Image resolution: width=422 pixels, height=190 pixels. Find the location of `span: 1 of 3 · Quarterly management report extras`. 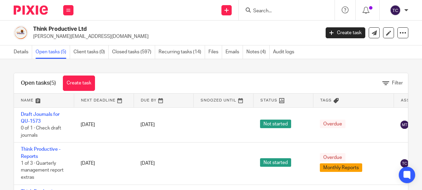

span: 1 of 3 · Quarterly management report extras is located at coordinates (42, 170).